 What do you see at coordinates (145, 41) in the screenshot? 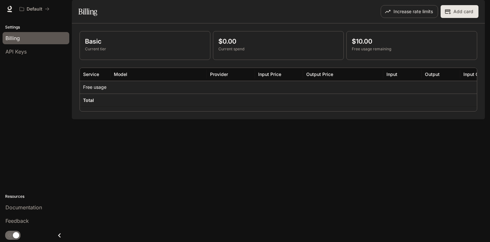
I see `p: Basic` at bounding box center [145, 41].